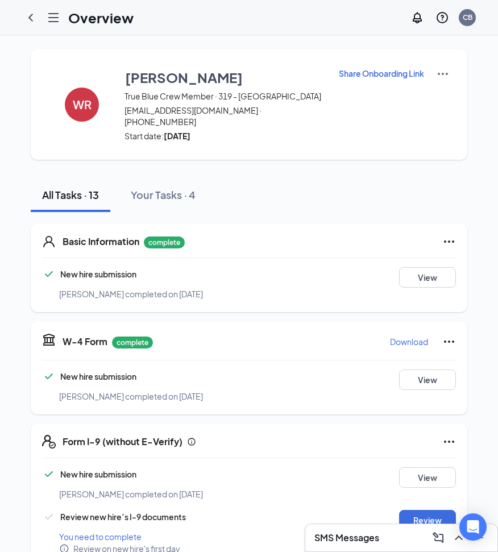 The height and width of the screenshot is (552, 498). Describe the element at coordinates (49, 339) in the screenshot. I see `svg: TaxGovernmentIcon` at that location.